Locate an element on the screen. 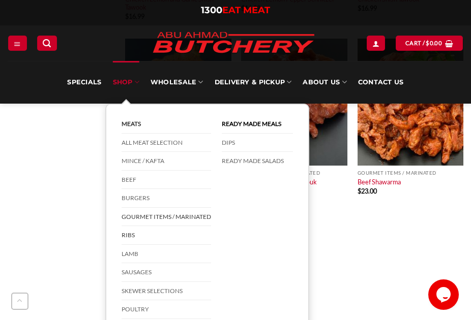  a: Wholesale is located at coordinates (177, 82).